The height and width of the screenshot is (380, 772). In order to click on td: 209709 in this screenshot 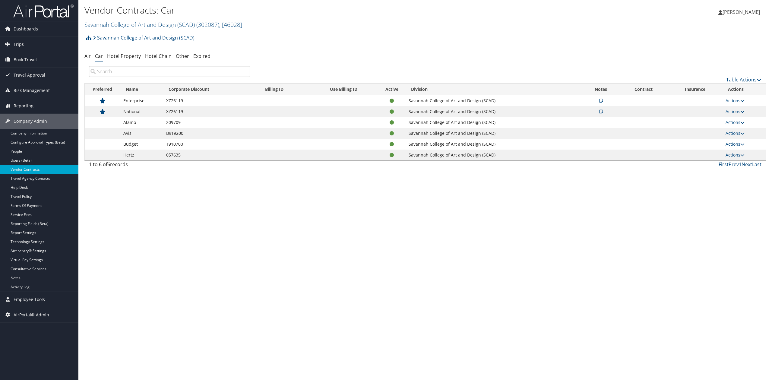, I will do `click(211, 122)`.